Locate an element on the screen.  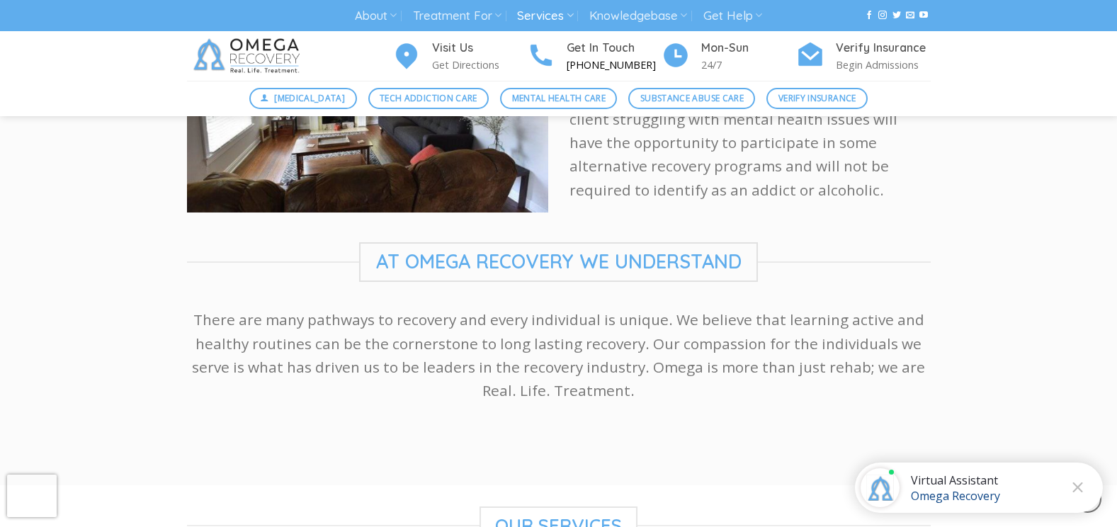
h4: Mon-Sun is located at coordinates (749, 48).